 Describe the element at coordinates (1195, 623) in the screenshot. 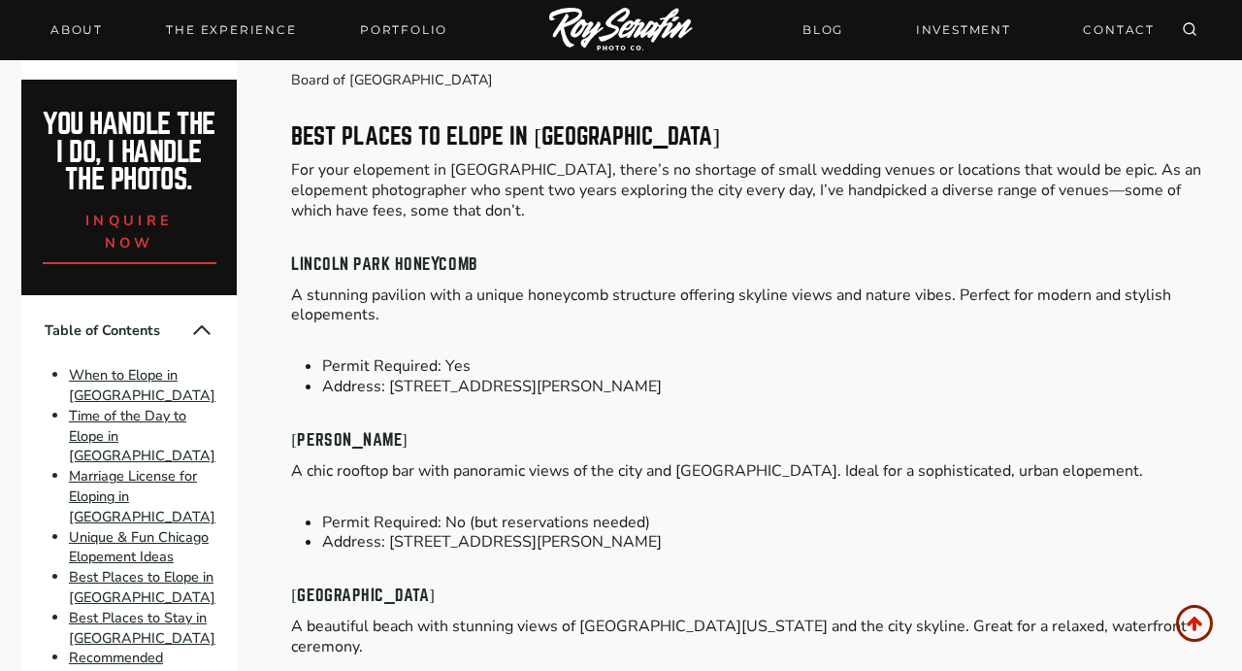

I see `a: Scroll to top` at that location.